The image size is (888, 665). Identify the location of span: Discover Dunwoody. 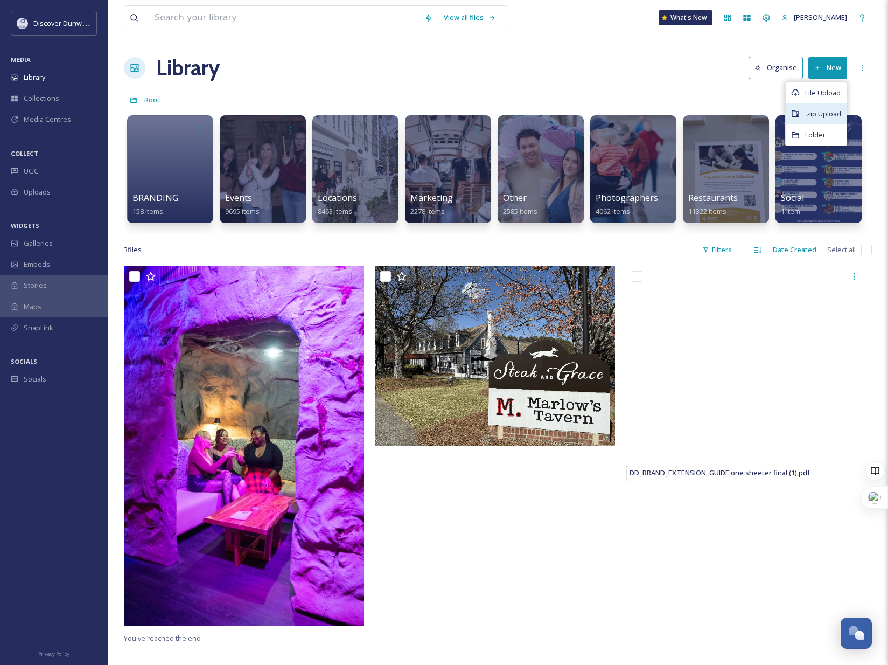
(66, 23).